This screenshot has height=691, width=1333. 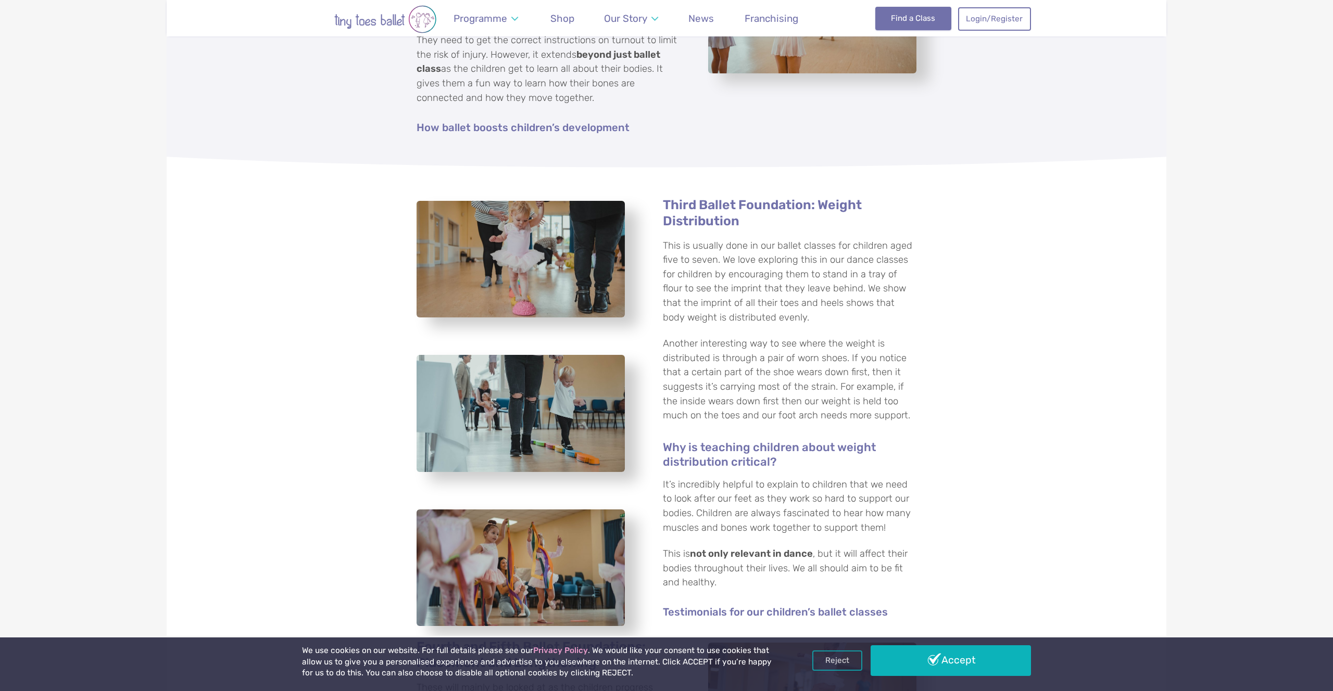 What do you see at coordinates (775, 613) in the screenshot?
I see `a: Testimonials for our children’s ballet classes` at bounding box center [775, 613].